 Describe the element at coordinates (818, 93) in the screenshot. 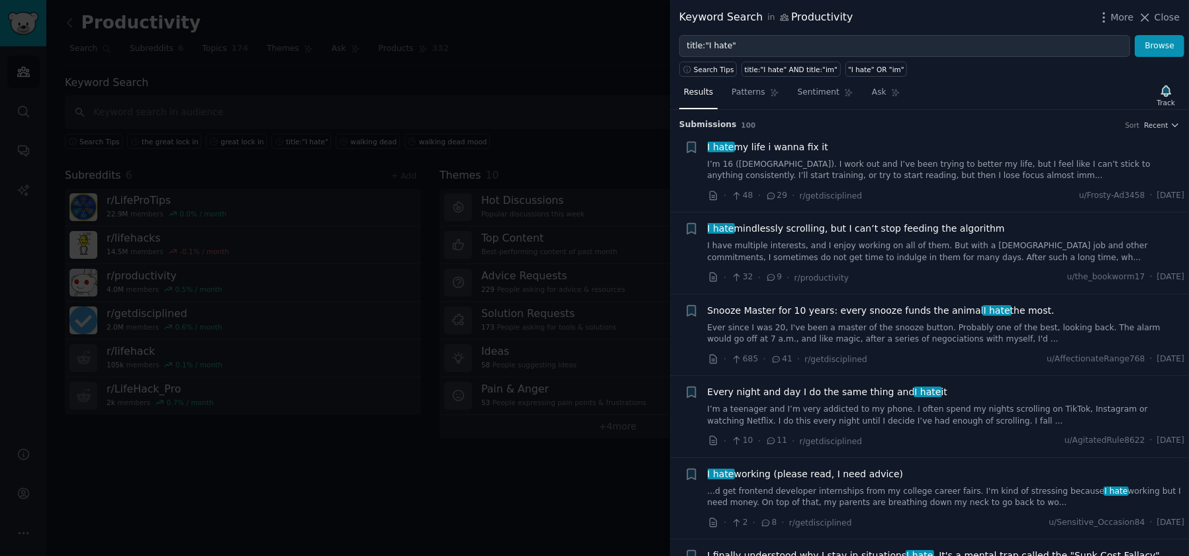

I see `span: Sentiment` at that location.